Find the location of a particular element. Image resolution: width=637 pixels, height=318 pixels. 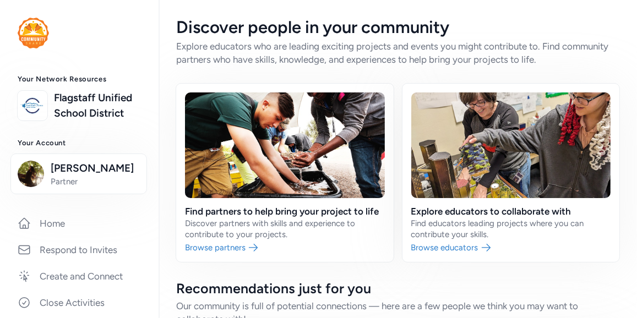

div: Explore educators who are leading exciting projects and events you might contribute to. Find comm... is located at coordinates (398, 53).